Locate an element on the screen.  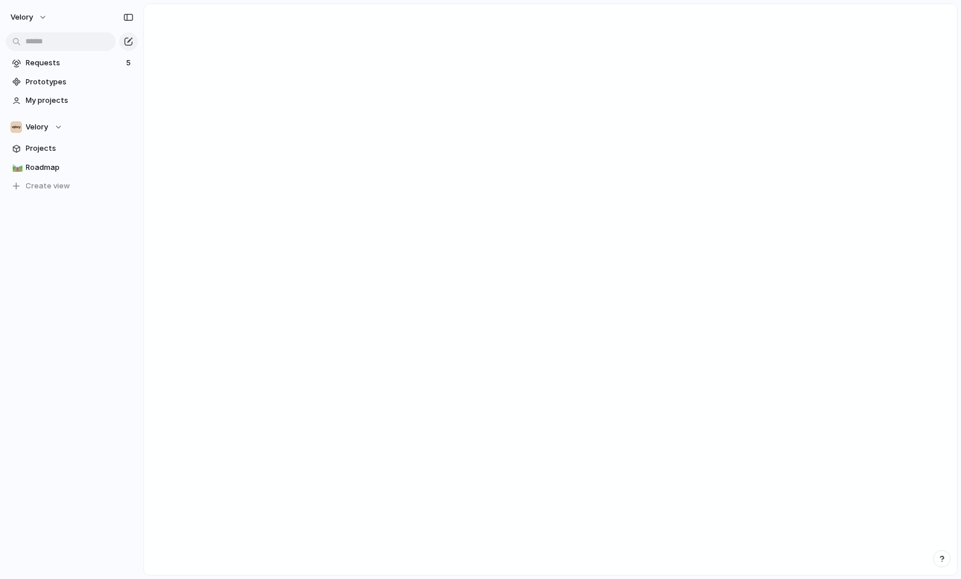
a: My projects is located at coordinates (72, 101).